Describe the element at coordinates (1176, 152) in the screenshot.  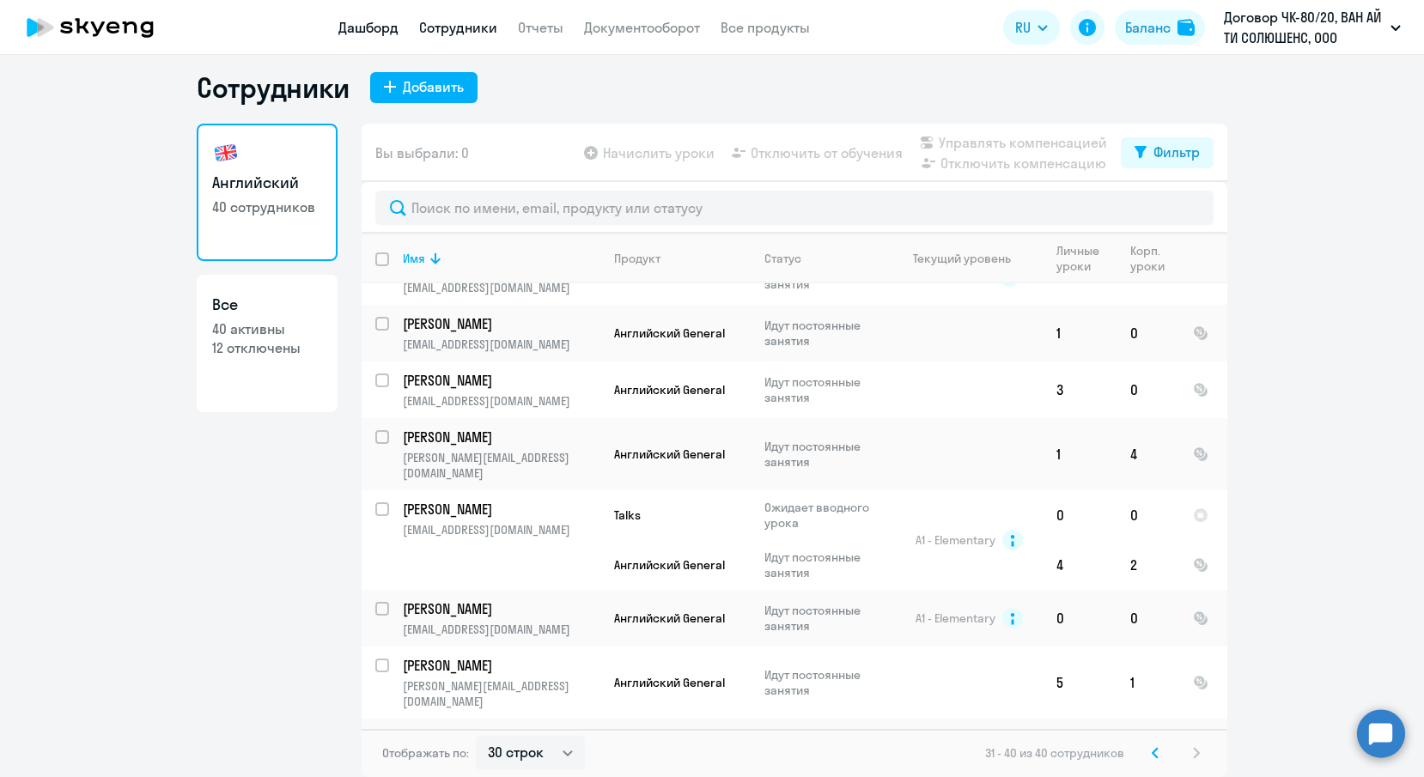
I see `div: Фильтр` at that location.